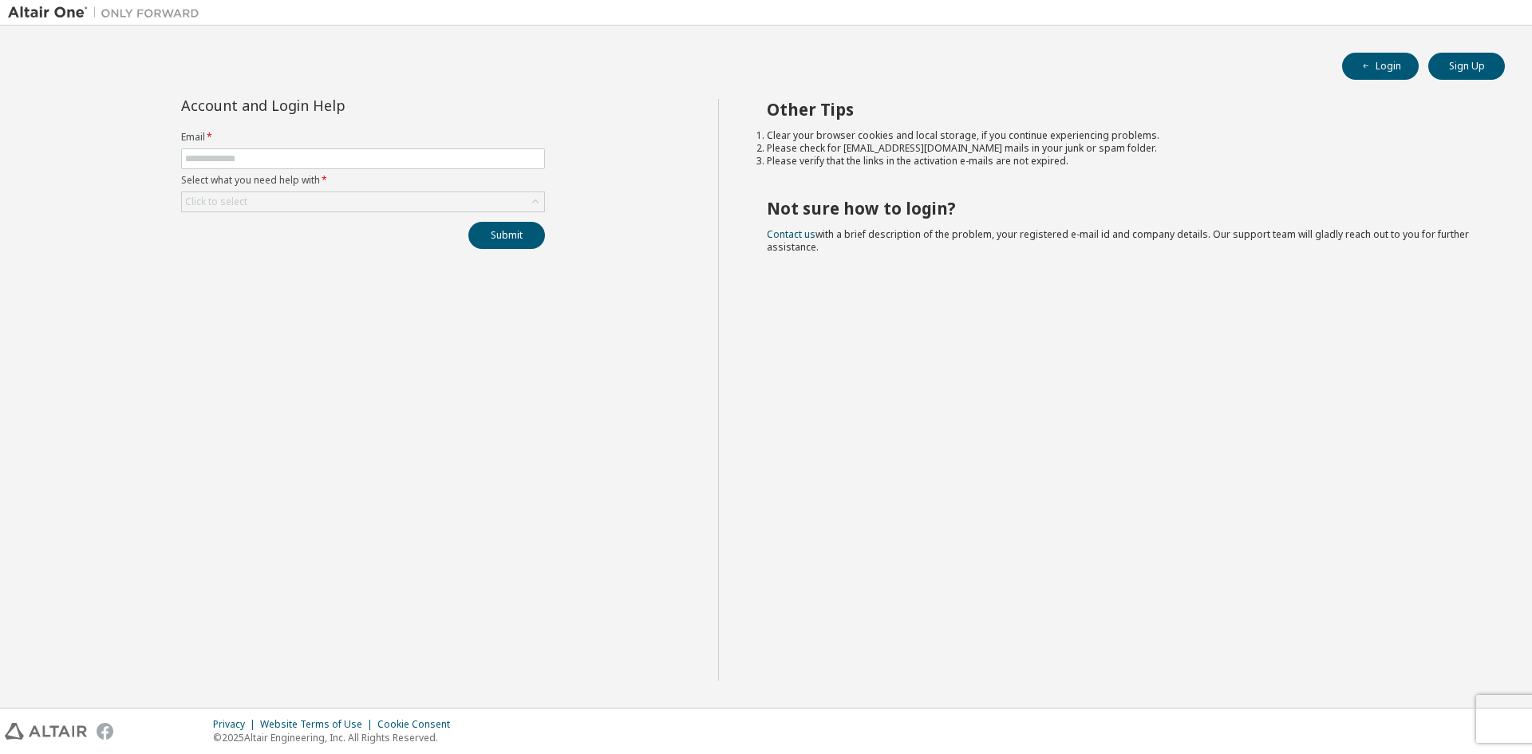 Image resolution: width=1532 pixels, height=754 pixels. What do you see at coordinates (1381, 66) in the screenshot?
I see `button: Login` at bounding box center [1381, 66].